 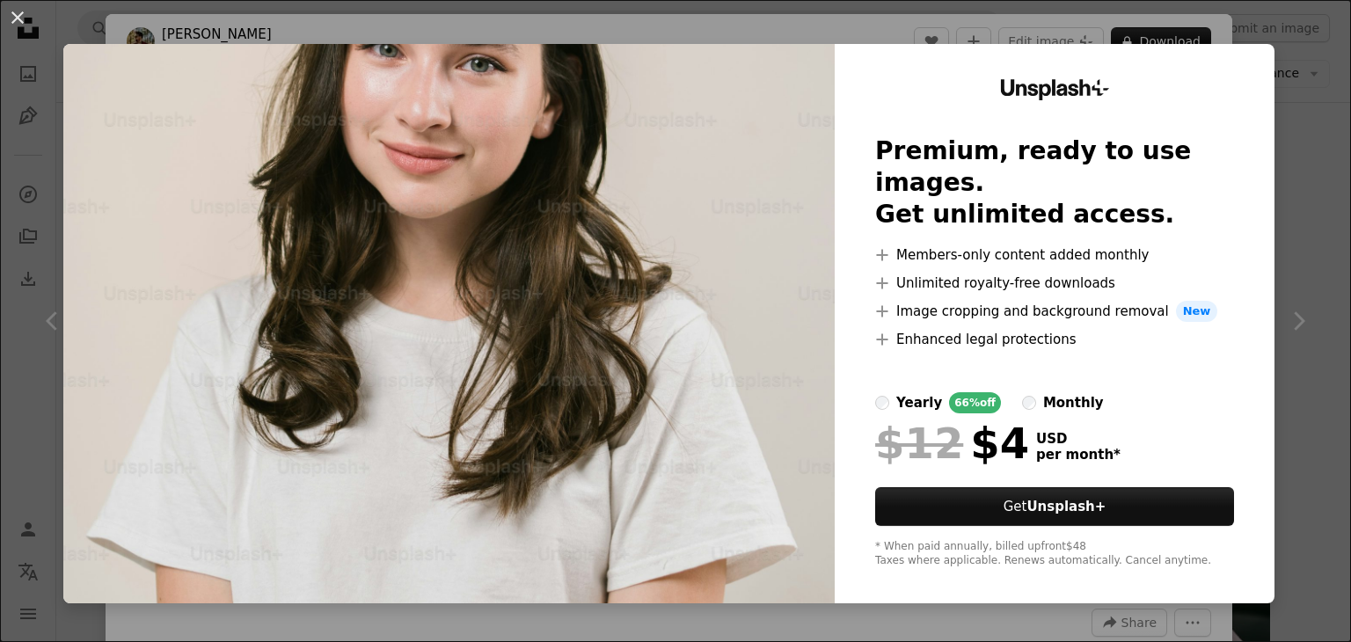 I want to click on button: GetUnsplash+, so click(x=1054, y=507).